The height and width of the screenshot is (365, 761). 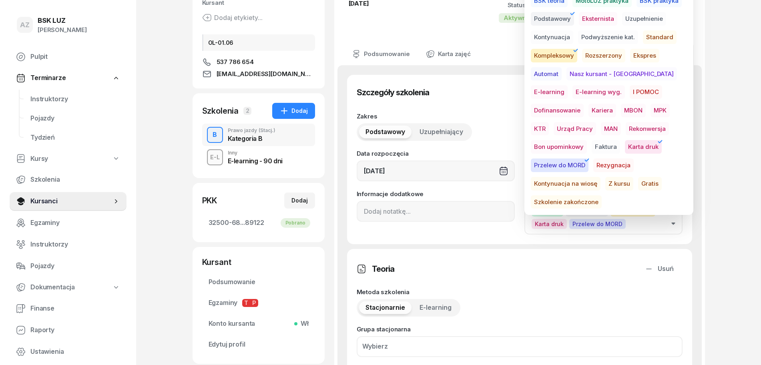 What do you see at coordinates (650, 184) in the screenshot?
I see `span: Gratis` at bounding box center [650, 184].